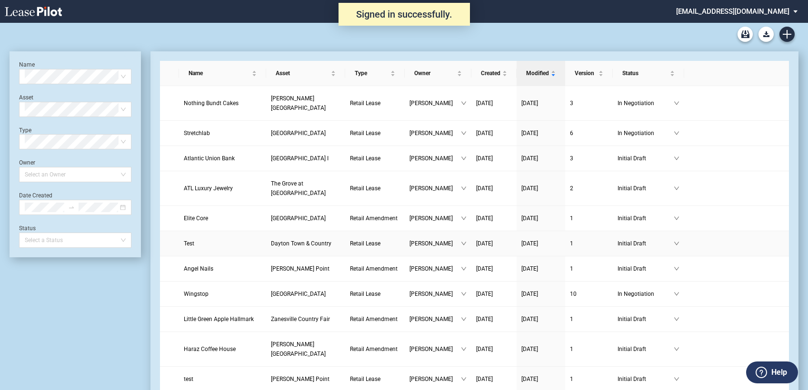 This screenshot has height=390, width=808. I want to click on button: Help, so click(772, 373).